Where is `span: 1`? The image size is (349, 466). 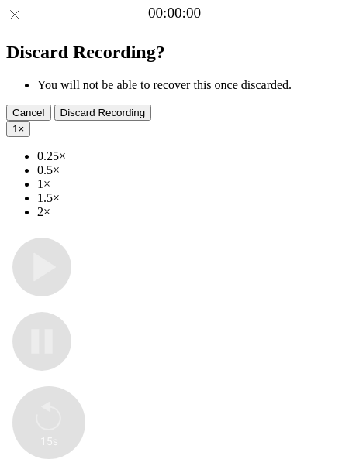
span: 1 is located at coordinates (15, 129).